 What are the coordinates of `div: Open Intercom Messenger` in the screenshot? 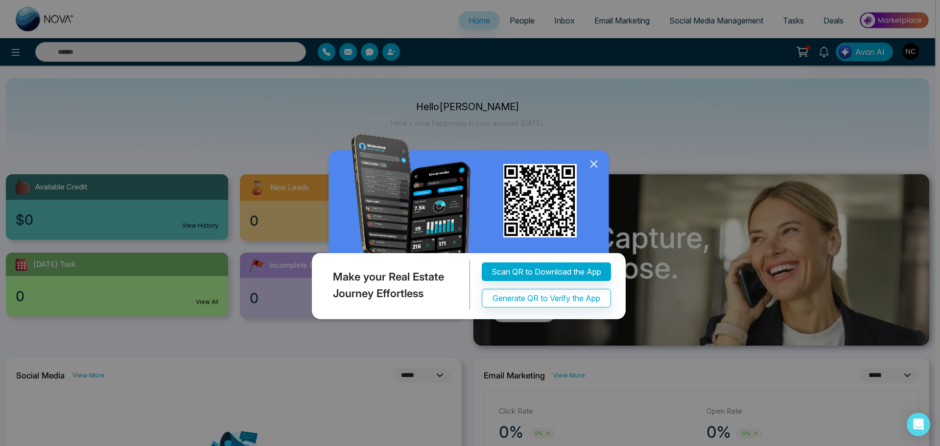 It's located at (918, 424).